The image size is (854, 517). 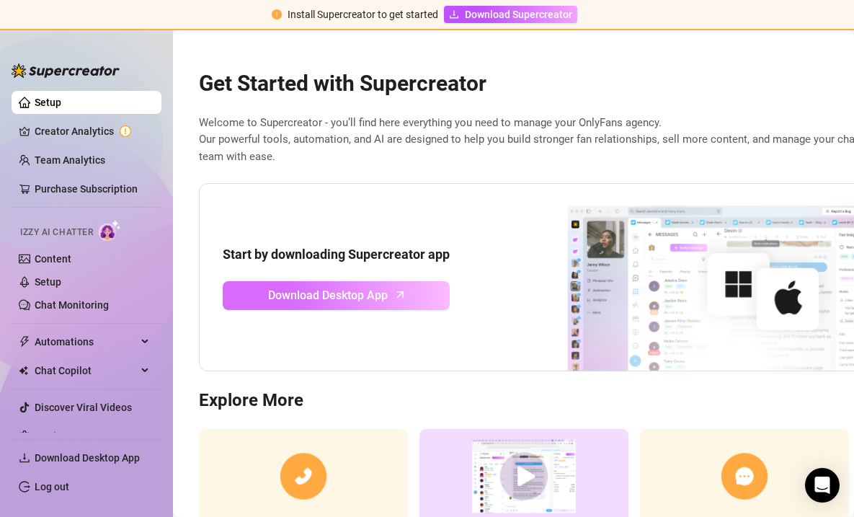 What do you see at coordinates (71, 305) in the screenshot?
I see `a: Chat Monitoring` at bounding box center [71, 305].